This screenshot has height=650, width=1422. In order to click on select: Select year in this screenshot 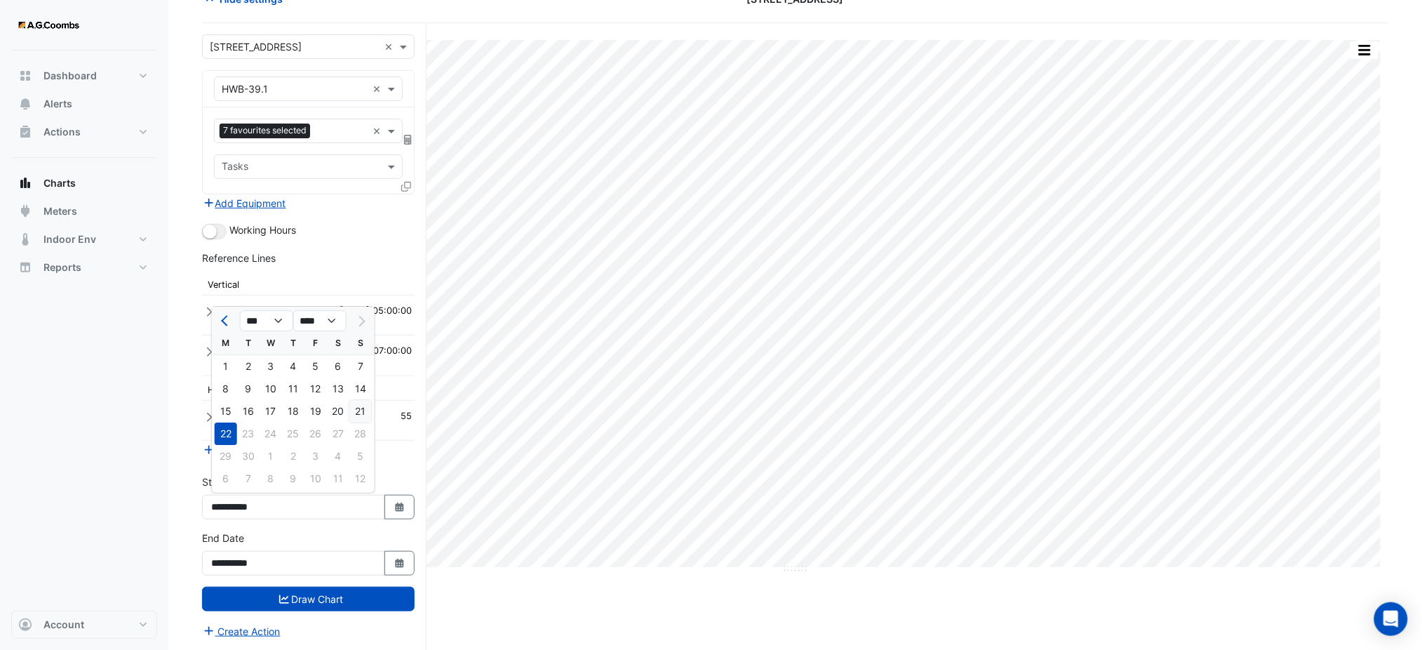, I will do `click(320, 321)`.